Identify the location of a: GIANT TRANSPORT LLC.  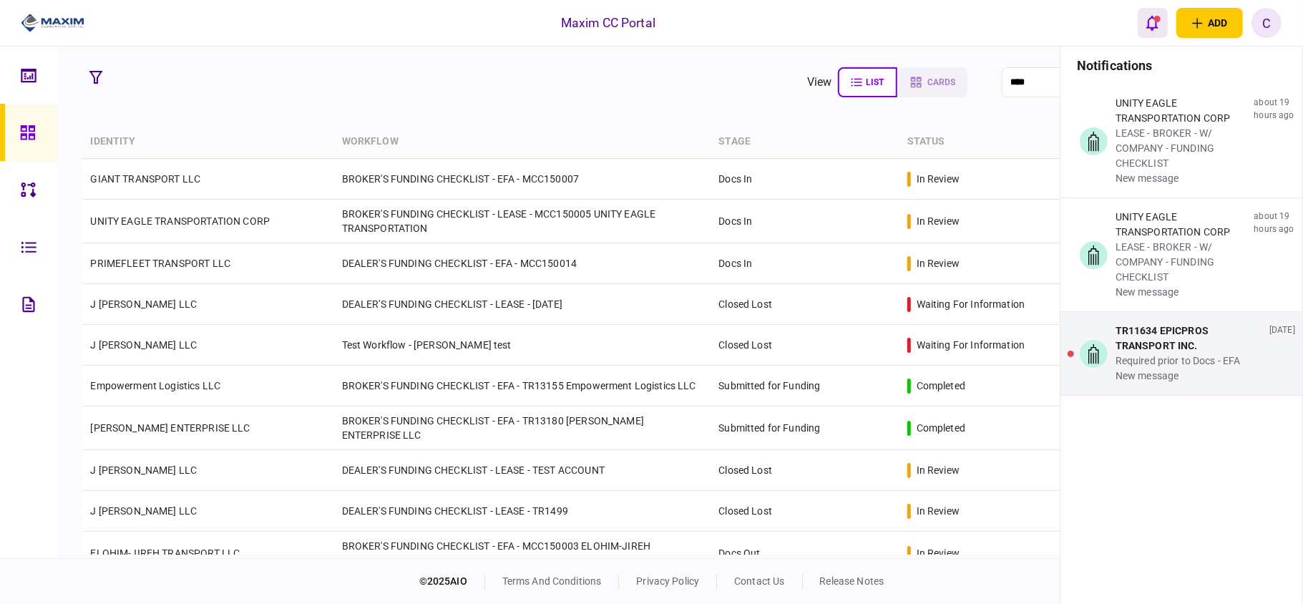
(145, 179).